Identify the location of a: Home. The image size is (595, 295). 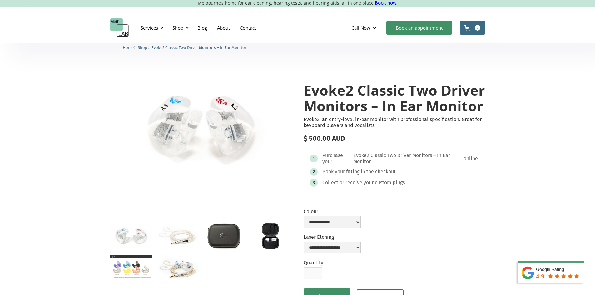
(128, 47).